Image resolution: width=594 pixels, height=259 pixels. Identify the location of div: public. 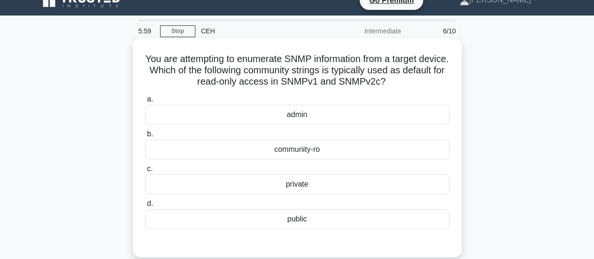
(297, 219).